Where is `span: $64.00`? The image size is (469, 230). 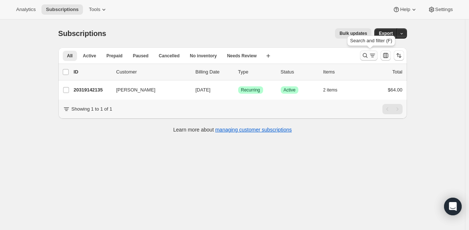
span: $64.00 is located at coordinates (395, 89).